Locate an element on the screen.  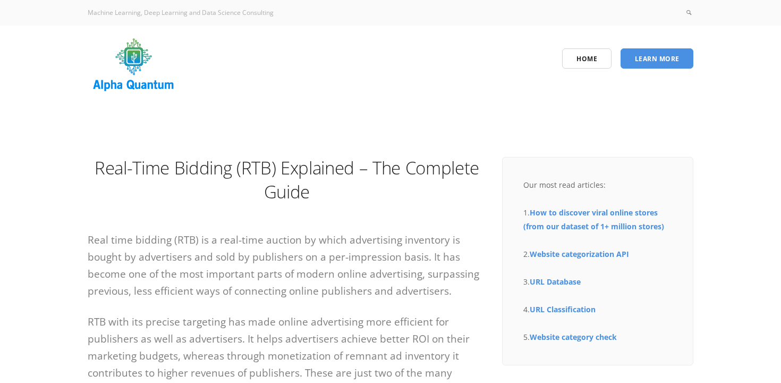
a: Home is located at coordinates (587, 58).